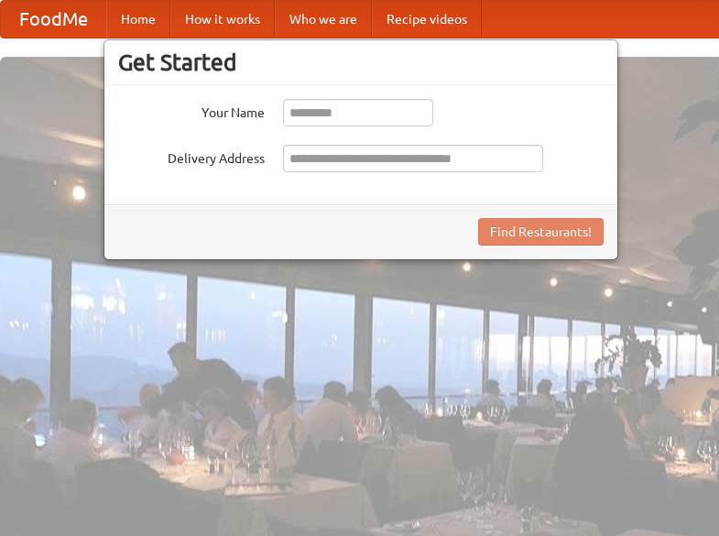  What do you see at coordinates (223, 19) in the screenshot?
I see `a: How it works` at bounding box center [223, 19].